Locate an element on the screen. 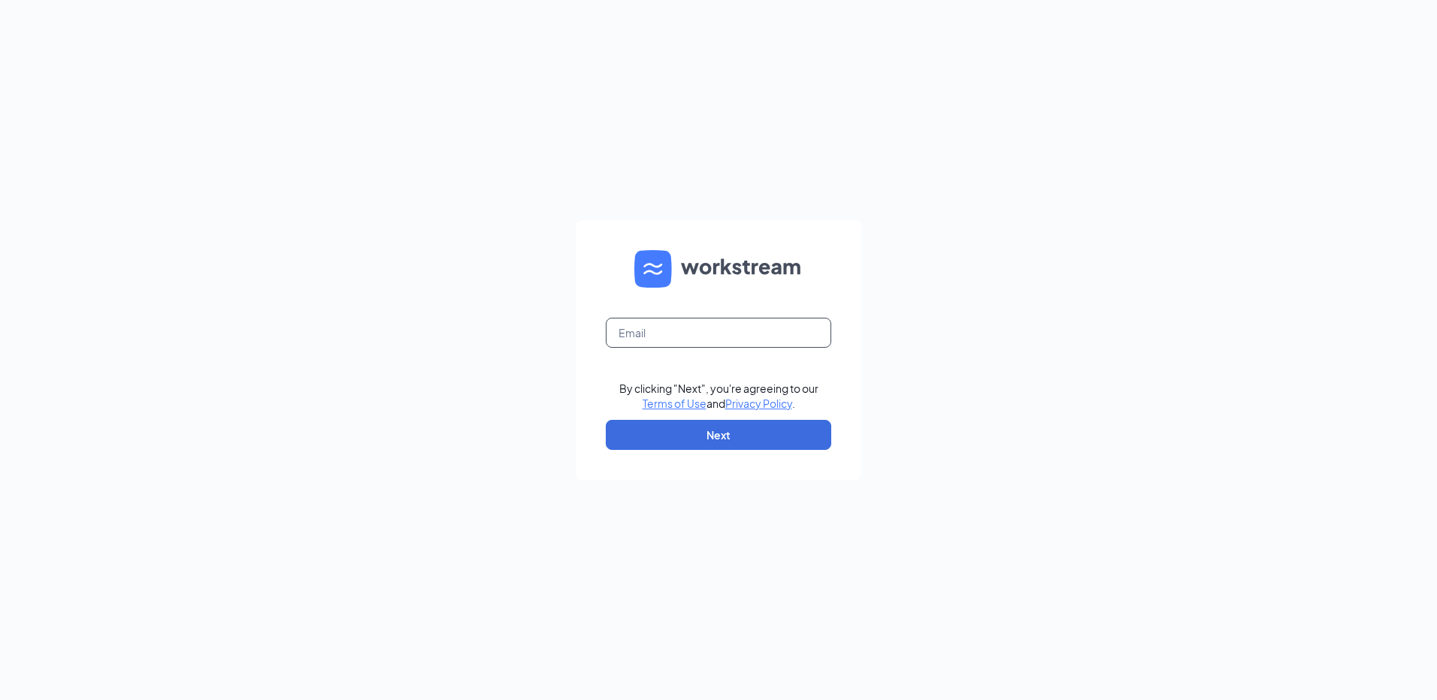 Image resolution: width=1437 pixels, height=700 pixels. button: Next is located at coordinates (718, 435).